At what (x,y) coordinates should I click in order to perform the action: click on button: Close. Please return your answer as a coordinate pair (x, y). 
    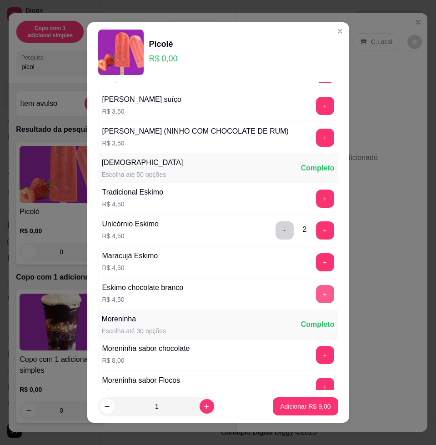
    Looking at the image, I should click on (340, 31).